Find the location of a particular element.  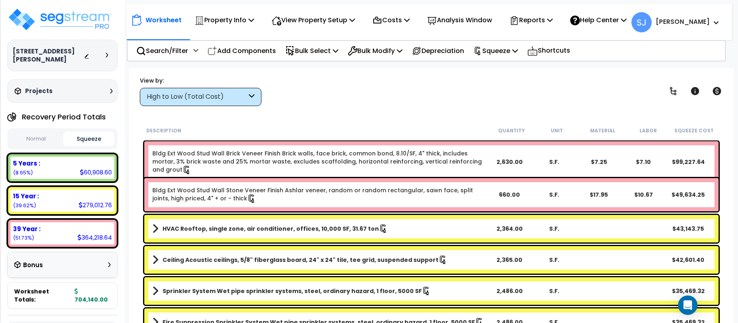

b: 39 Year : is located at coordinates (27, 229).